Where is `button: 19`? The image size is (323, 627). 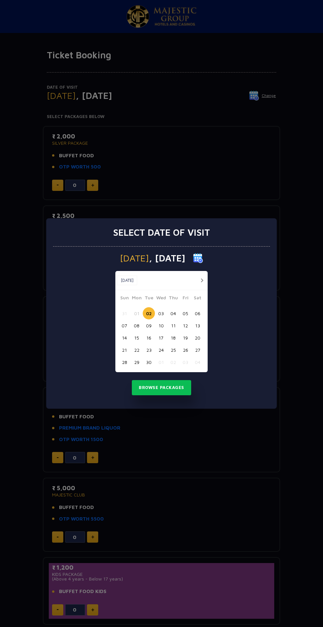
button: 19 is located at coordinates (185, 338).